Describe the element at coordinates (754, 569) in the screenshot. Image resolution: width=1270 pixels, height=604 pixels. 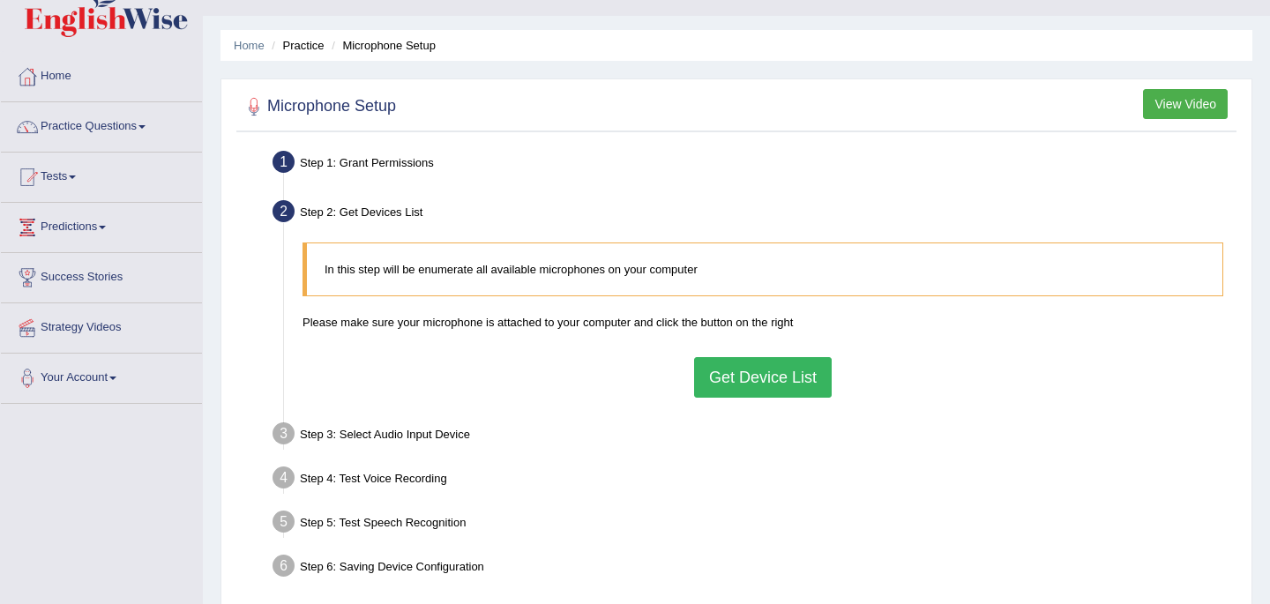
I see `div: Step 6: Saving Device Configuration` at that location.